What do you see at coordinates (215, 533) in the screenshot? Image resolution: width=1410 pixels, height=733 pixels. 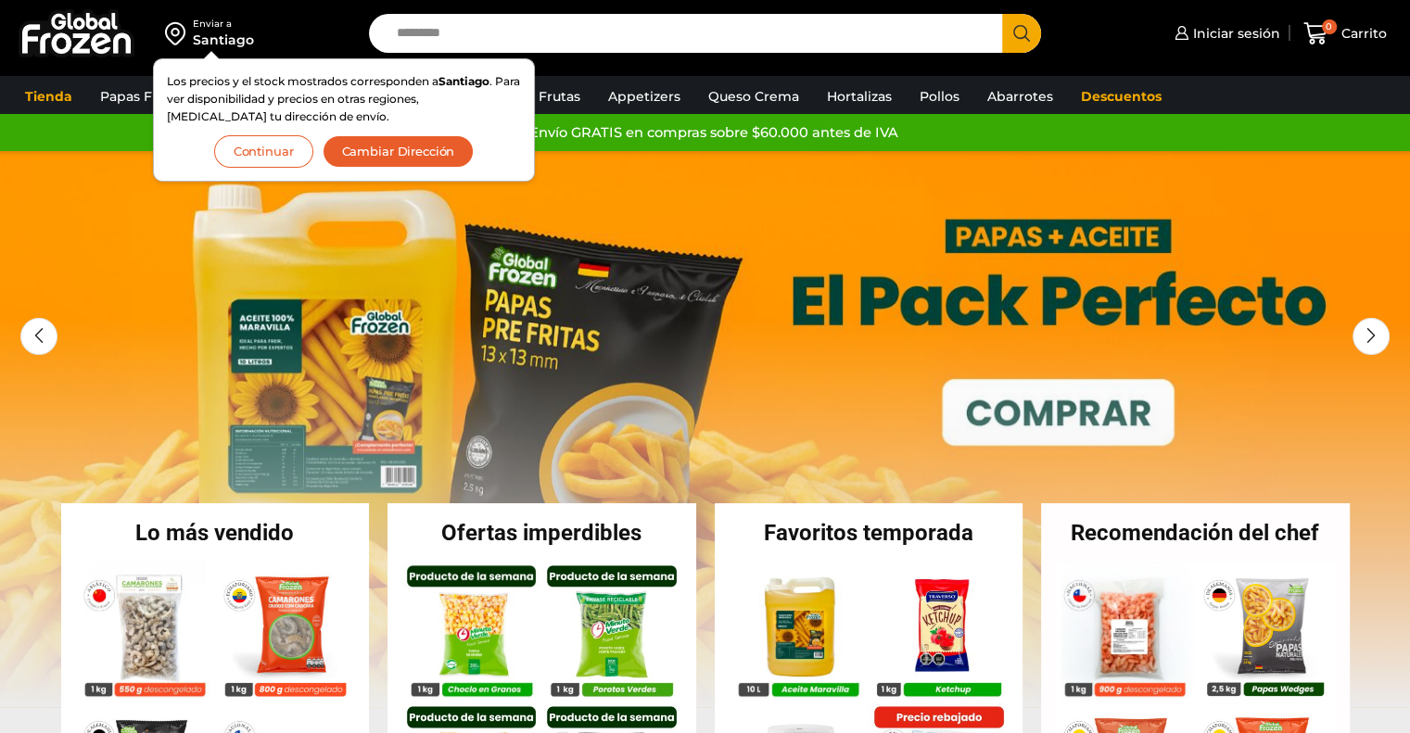 I see `h2: Lo más vendido` at bounding box center [215, 533].